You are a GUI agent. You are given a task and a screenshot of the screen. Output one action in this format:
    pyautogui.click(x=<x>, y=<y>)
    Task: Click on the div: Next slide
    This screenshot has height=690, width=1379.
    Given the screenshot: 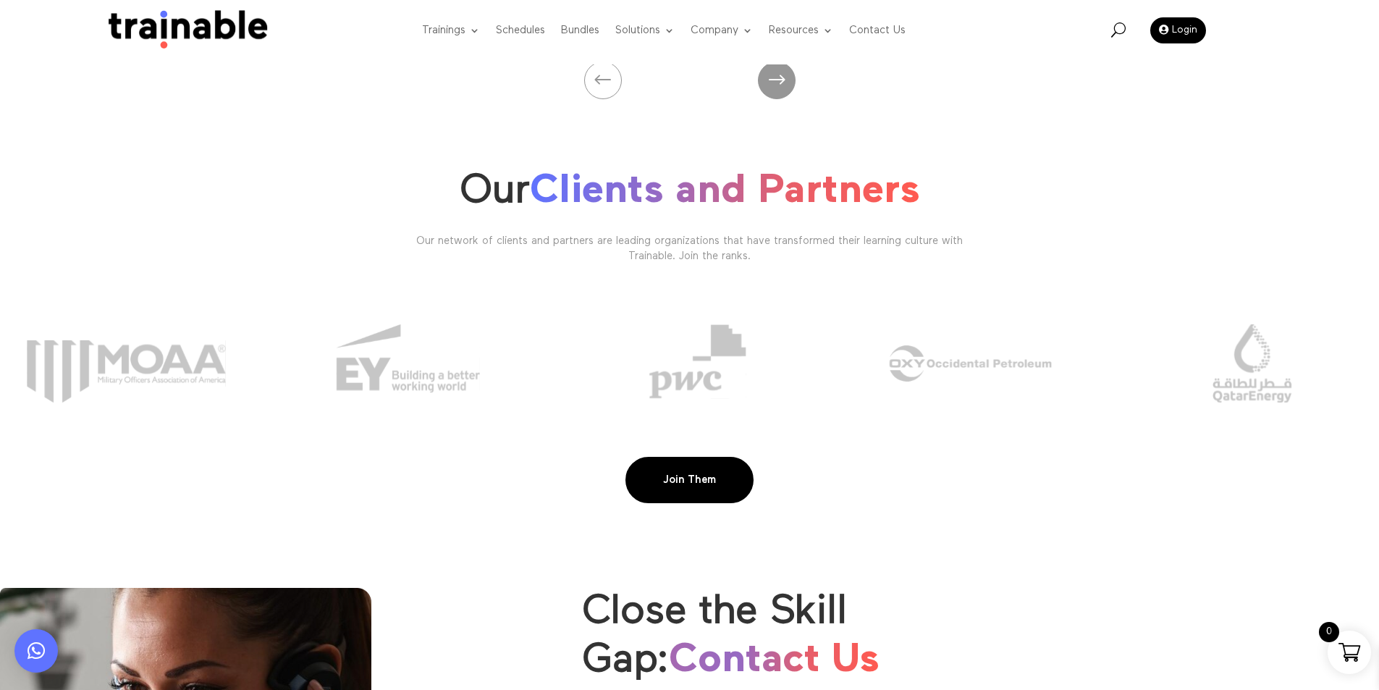 What is the action you would take?
    pyautogui.click(x=777, y=80)
    